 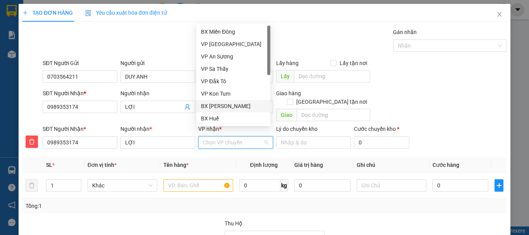 What do you see at coordinates (286, 115) in the screenshot?
I see `span: Giao` at bounding box center [286, 115].